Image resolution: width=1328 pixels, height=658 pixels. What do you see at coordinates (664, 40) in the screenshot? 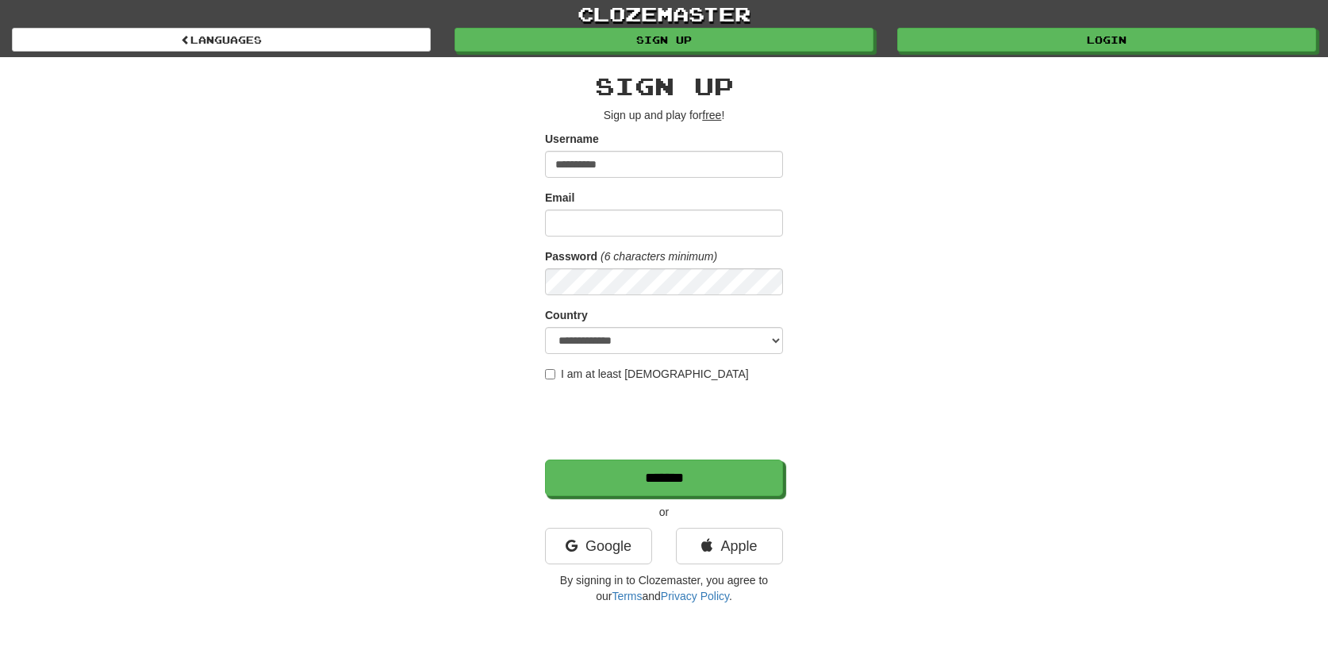
I see `a: Sign up` at bounding box center [664, 40].